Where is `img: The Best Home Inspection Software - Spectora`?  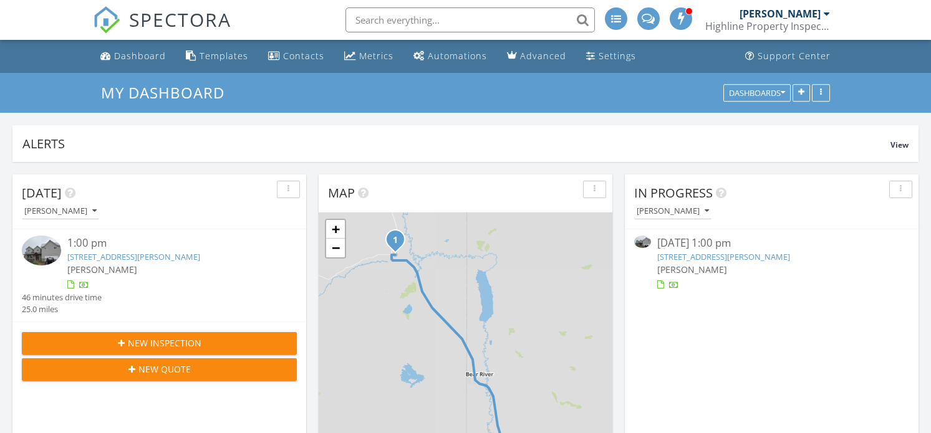
img: The Best Home Inspection Software - Spectora is located at coordinates (107, 20).